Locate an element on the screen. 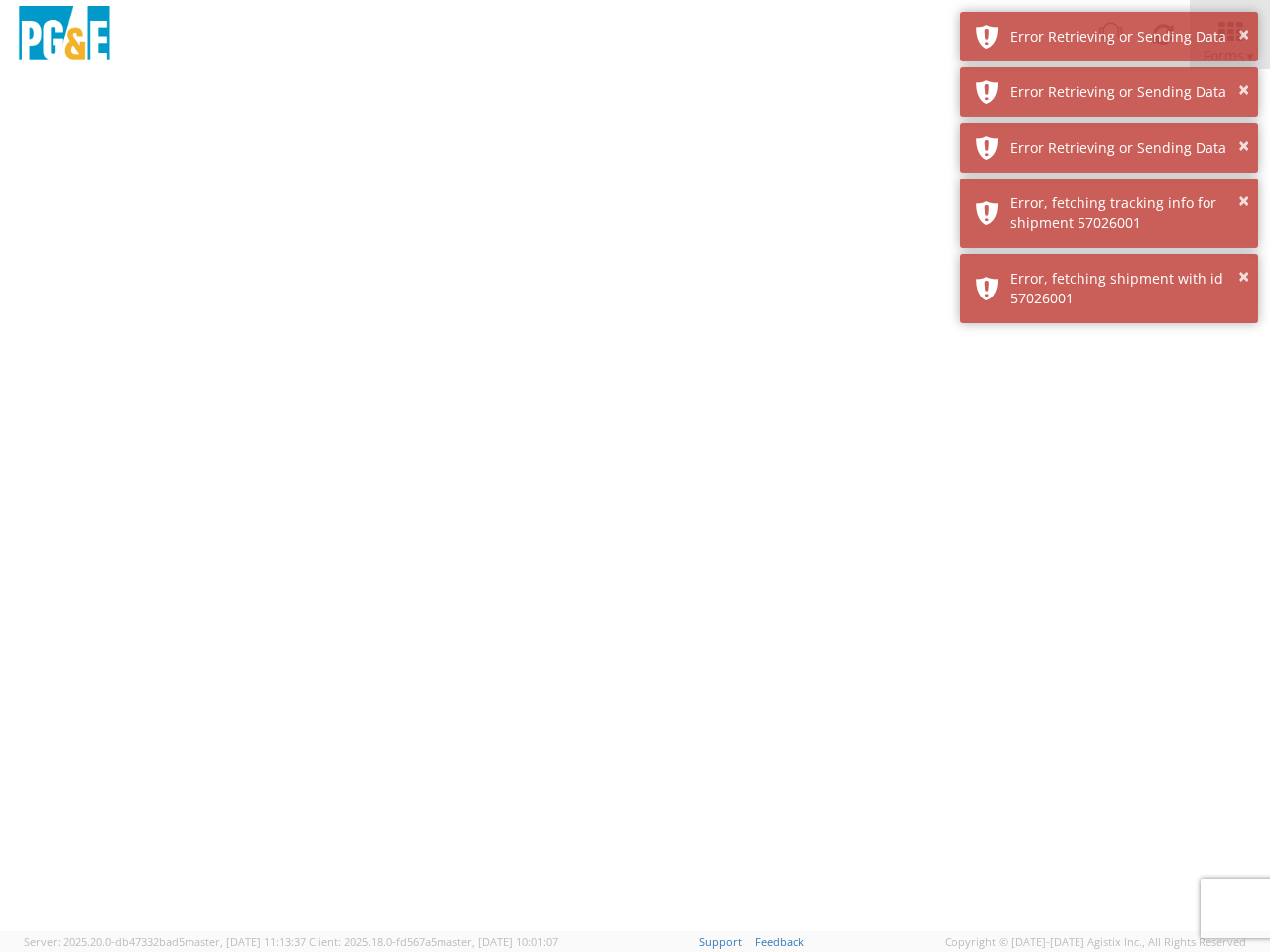 Image resolution: width=1270 pixels, height=952 pixels. span: Client: 2025.18.0-fd567a5 is located at coordinates (432, 941).